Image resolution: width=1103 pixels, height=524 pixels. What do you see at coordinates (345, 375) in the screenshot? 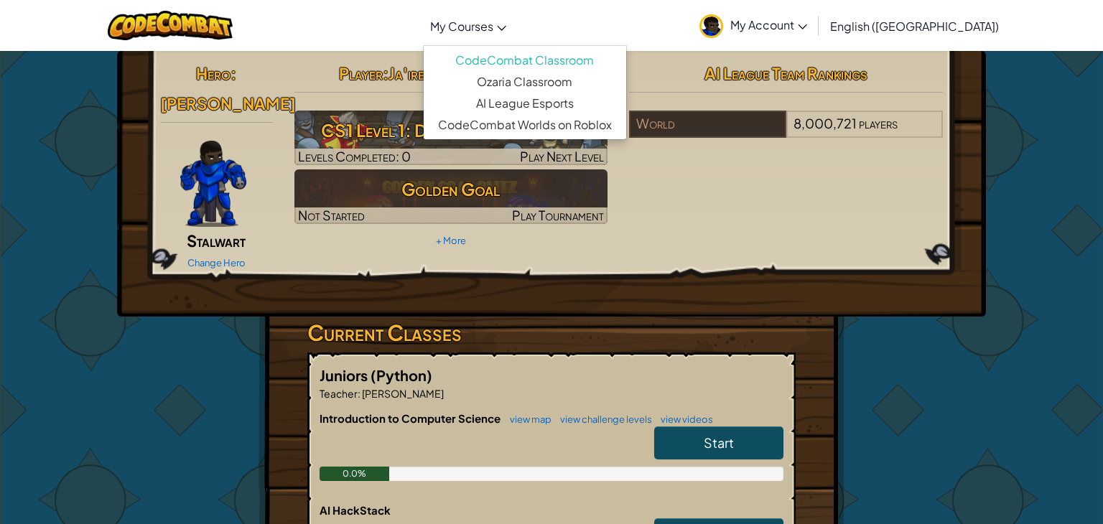
I see `span: Juniors` at bounding box center [345, 375].